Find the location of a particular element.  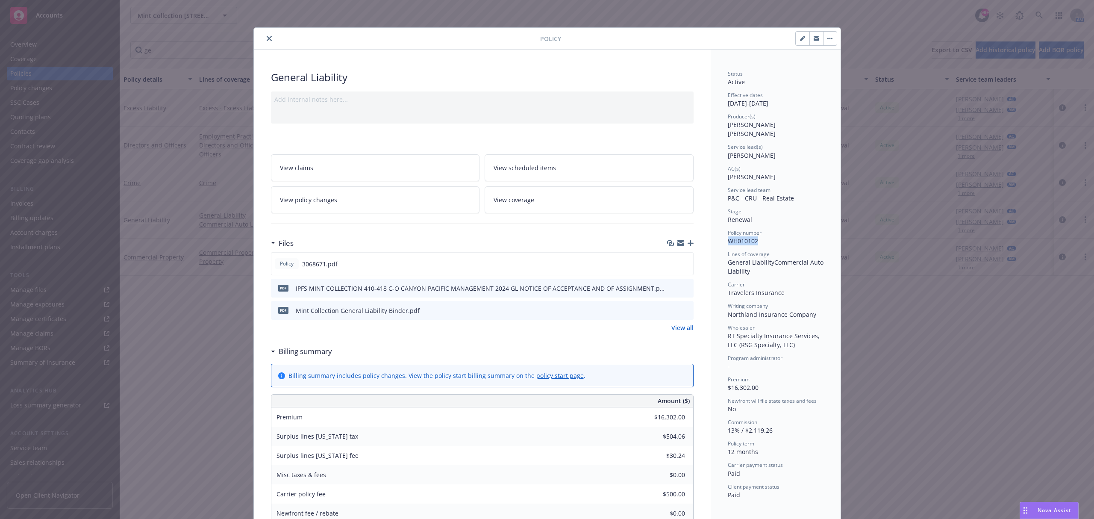

div: Billing summary is located at coordinates (301, 351).